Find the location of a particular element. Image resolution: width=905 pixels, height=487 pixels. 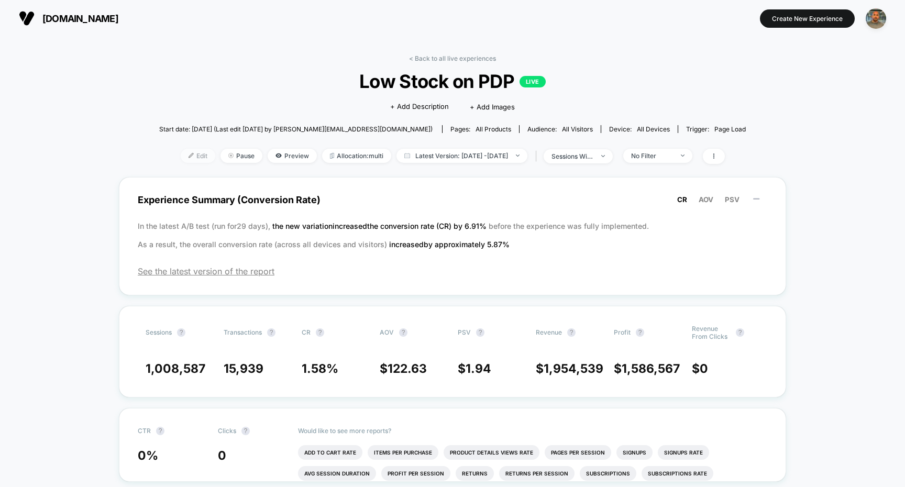

span: Experience Summary (Conversion Rate) is located at coordinates (453, 200).